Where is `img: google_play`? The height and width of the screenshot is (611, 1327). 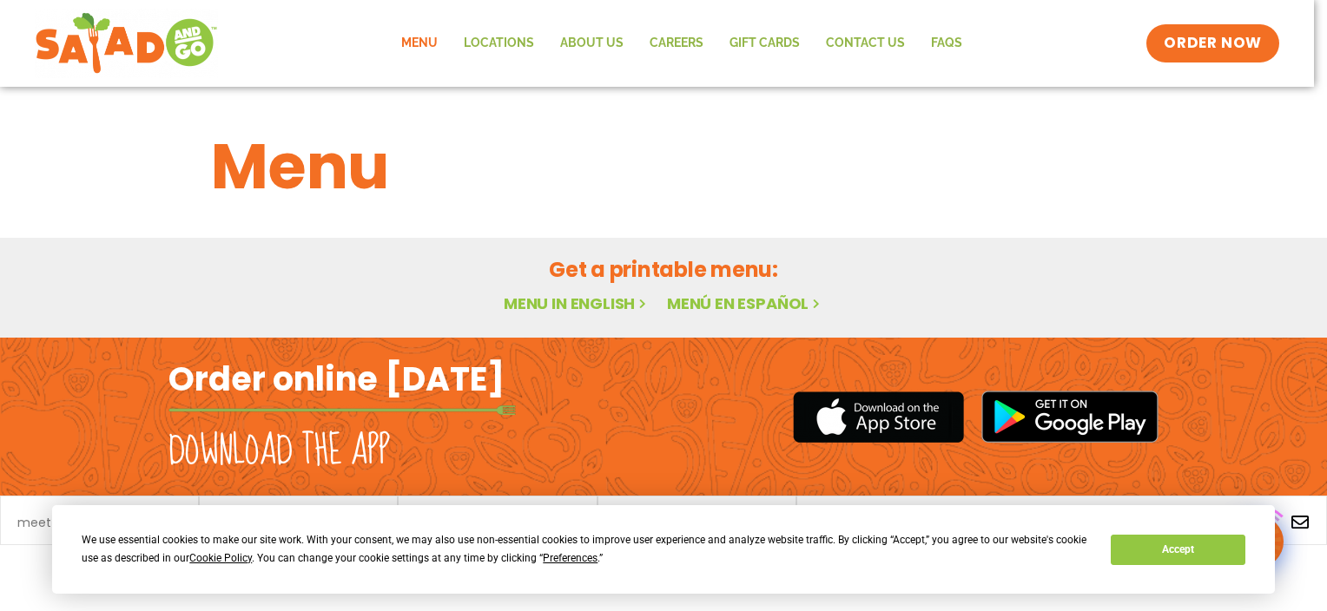 img: google_play is located at coordinates (1070, 417).